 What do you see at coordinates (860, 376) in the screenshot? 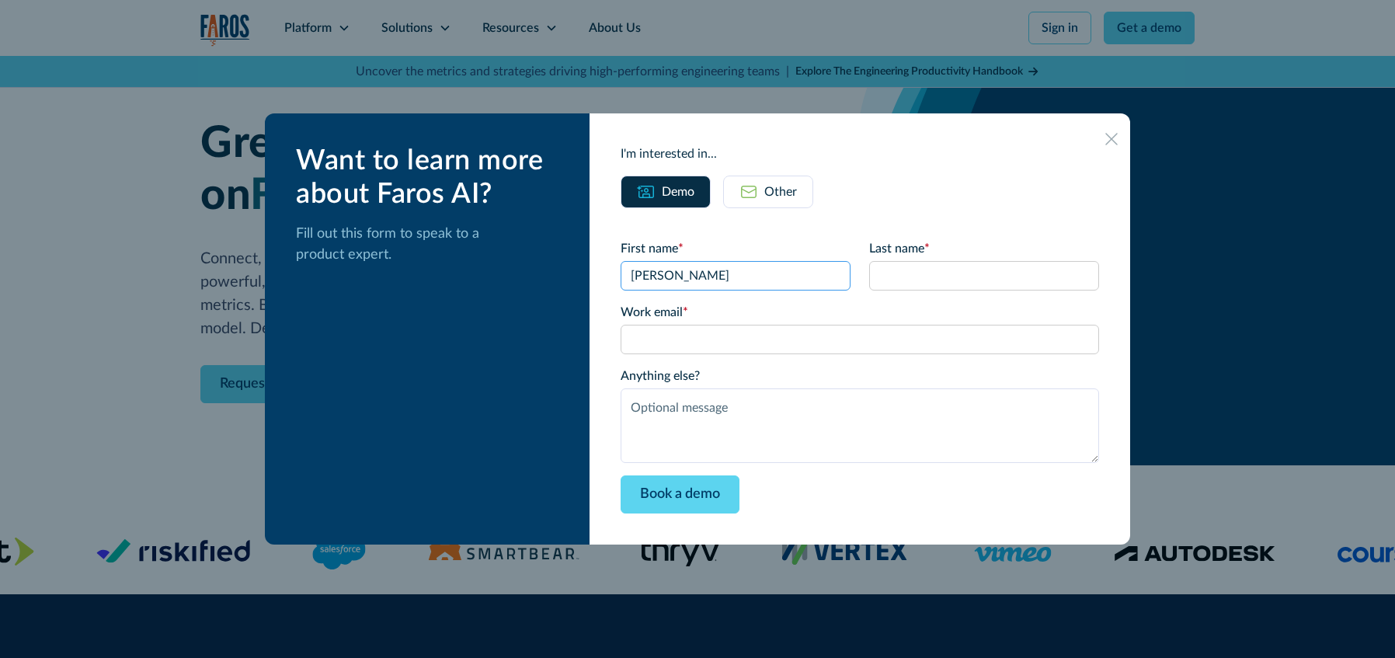
I see `label: Anything else?` at bounding box center [860, 376].